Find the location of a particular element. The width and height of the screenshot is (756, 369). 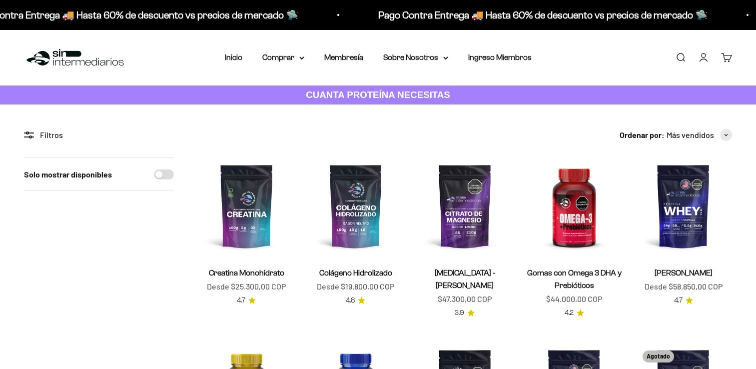

label: Solo mostrar disponibles is located at coordinates (68, 174).